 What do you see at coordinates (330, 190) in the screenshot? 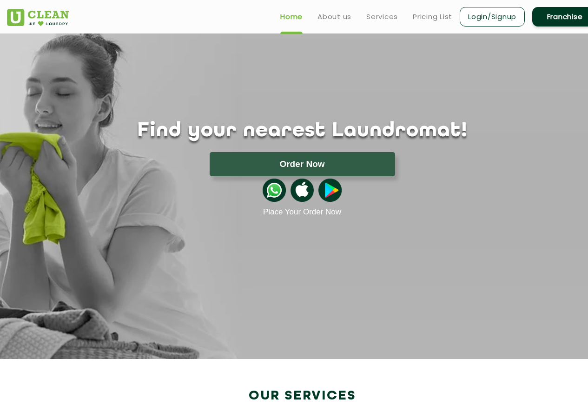
I see `img: playstoreicon.png` at bounding box center [330, 190].